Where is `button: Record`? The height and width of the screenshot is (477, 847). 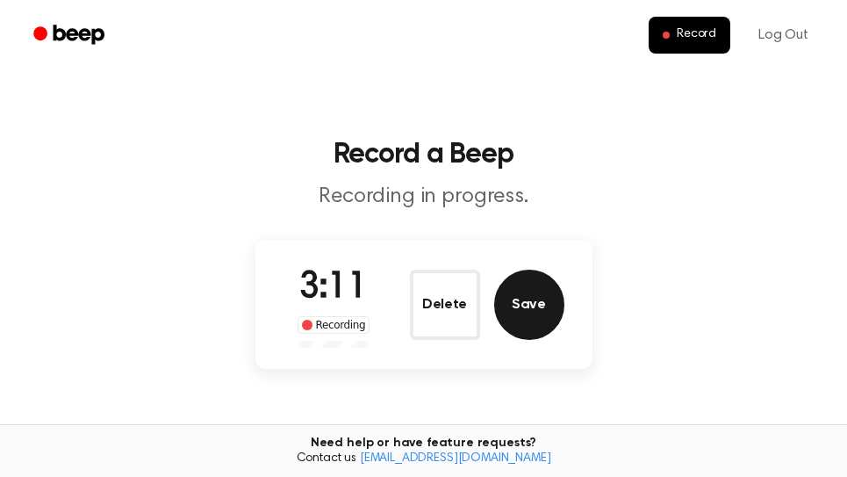
button: Record is located at coordinates (689, 35).